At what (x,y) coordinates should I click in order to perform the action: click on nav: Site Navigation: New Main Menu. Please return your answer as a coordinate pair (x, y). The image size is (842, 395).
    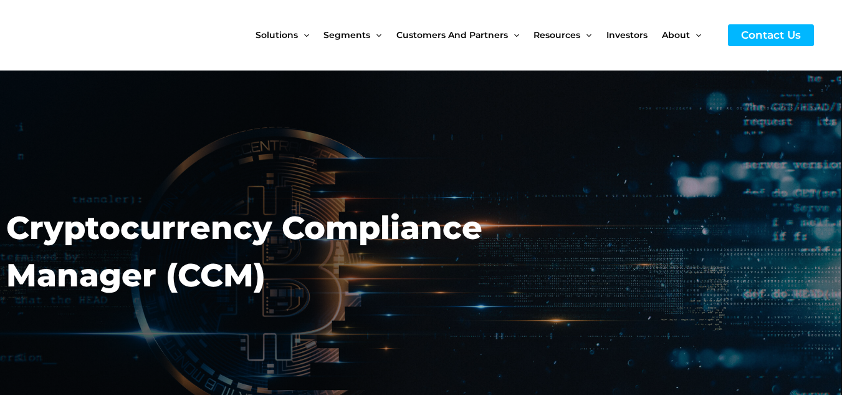
    Looking at the image, I should click on (486, 35).